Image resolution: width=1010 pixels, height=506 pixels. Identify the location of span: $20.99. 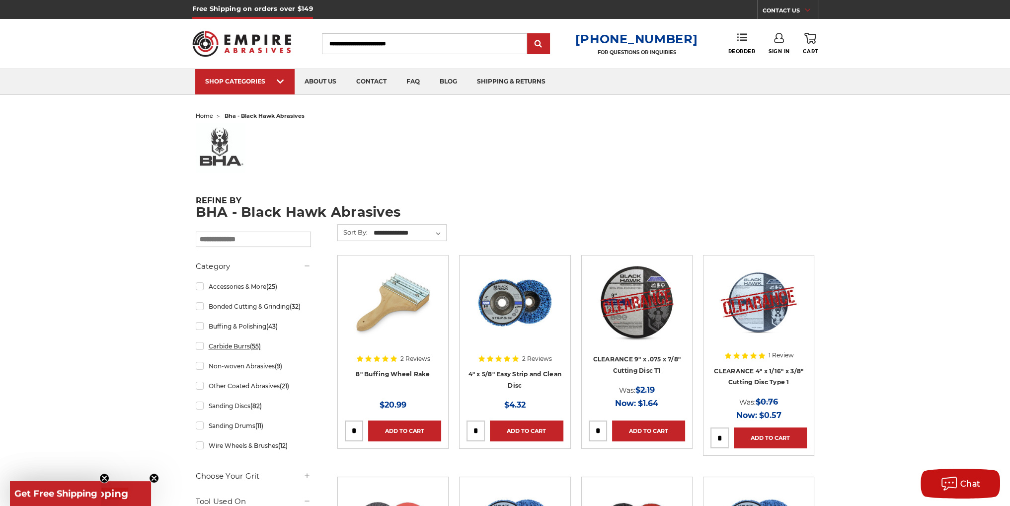
(393, 404).